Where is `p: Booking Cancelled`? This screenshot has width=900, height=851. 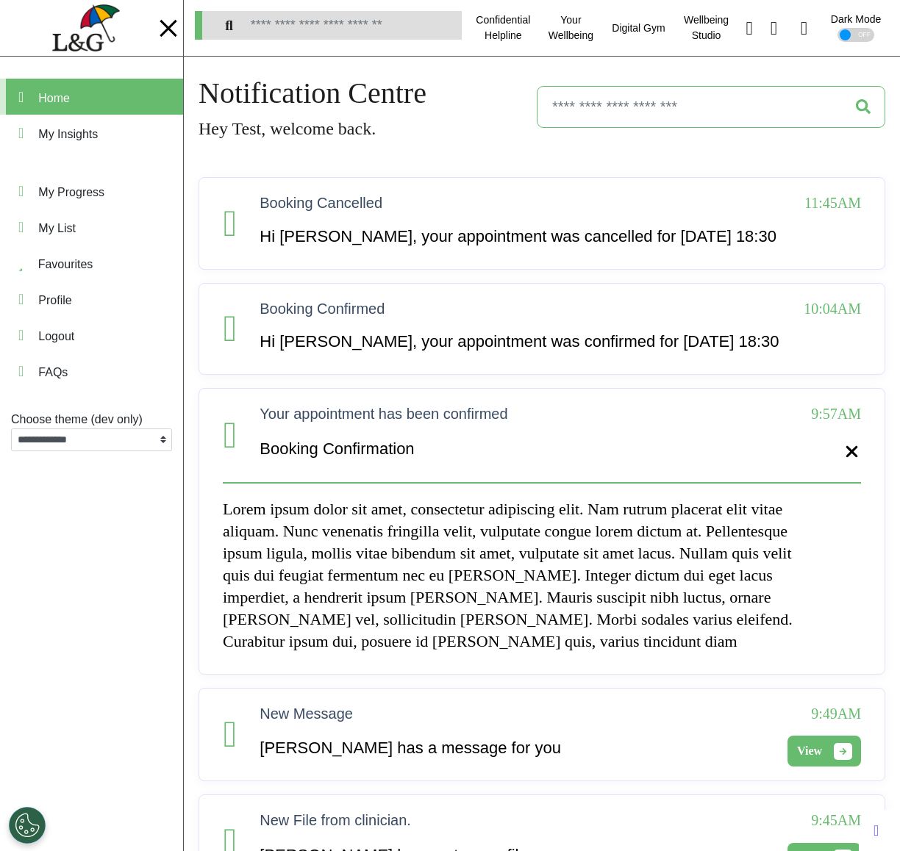 p: Booking Cancelled is located at coordinates (321, 203).